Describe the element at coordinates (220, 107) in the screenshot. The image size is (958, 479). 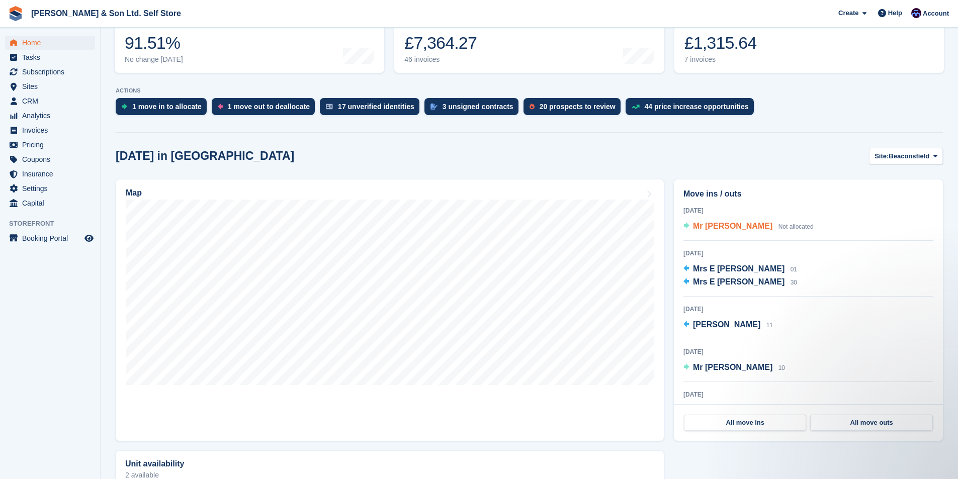
I see `img: move_outs_to_deallocate_icon-f764333ba52eb49d3ac5e1228854f67142a1ed5810a6f6cc68b1a99e826820c5.svg` at that location.